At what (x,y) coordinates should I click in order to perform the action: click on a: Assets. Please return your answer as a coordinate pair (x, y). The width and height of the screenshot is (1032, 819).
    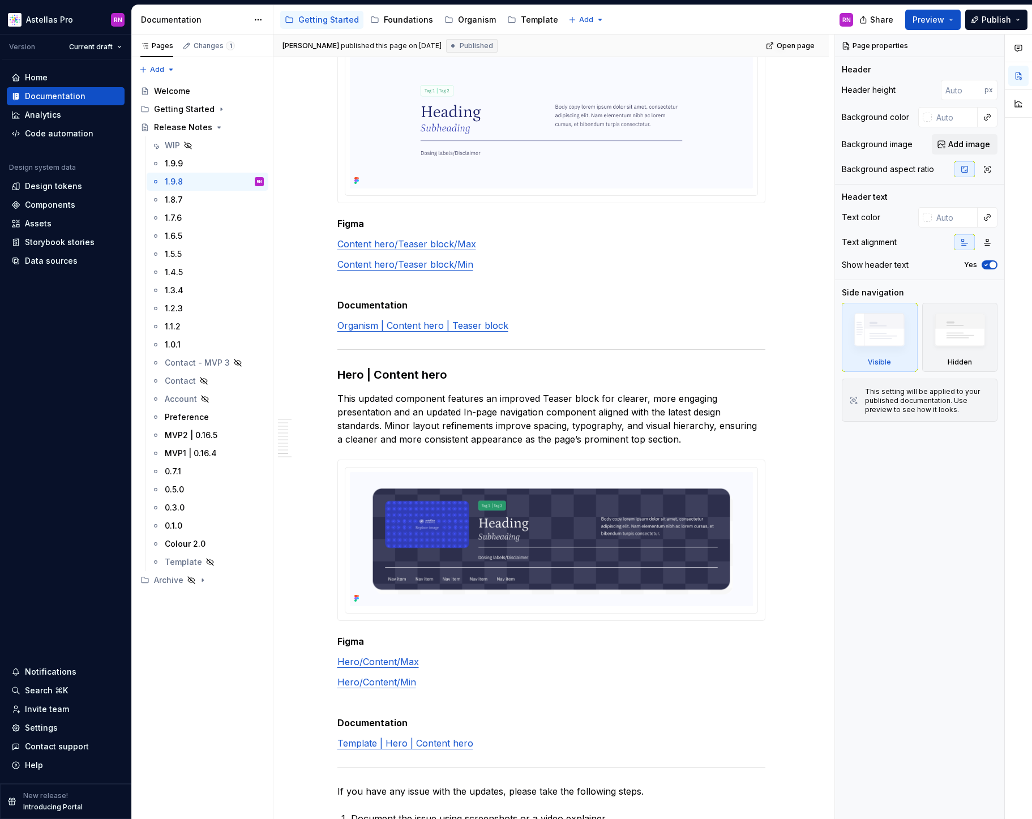
    Looking at the image, I should click on (66, 224).